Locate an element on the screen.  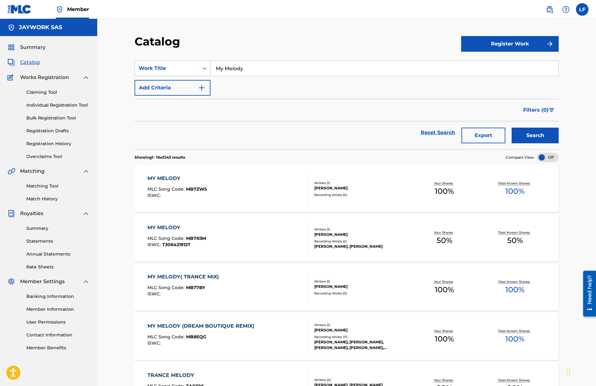
img: Top Rightsholder is located at coordinates (60, 9).